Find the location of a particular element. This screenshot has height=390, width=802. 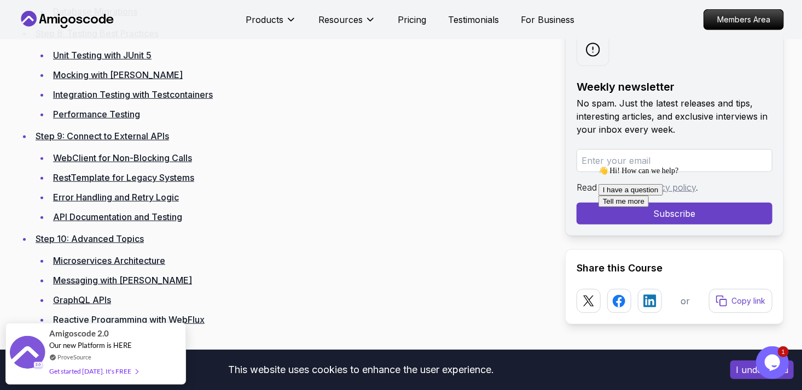

a: GraphQL APIs is located at coordinates (82, 300).